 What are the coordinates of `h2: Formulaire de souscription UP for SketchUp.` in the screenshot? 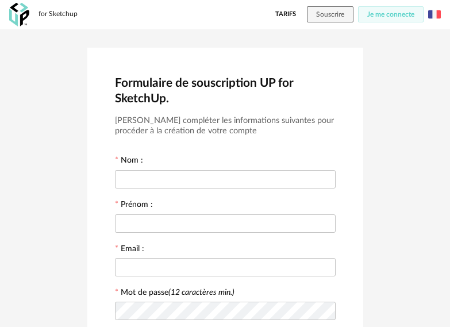 It's located at (225, 91).